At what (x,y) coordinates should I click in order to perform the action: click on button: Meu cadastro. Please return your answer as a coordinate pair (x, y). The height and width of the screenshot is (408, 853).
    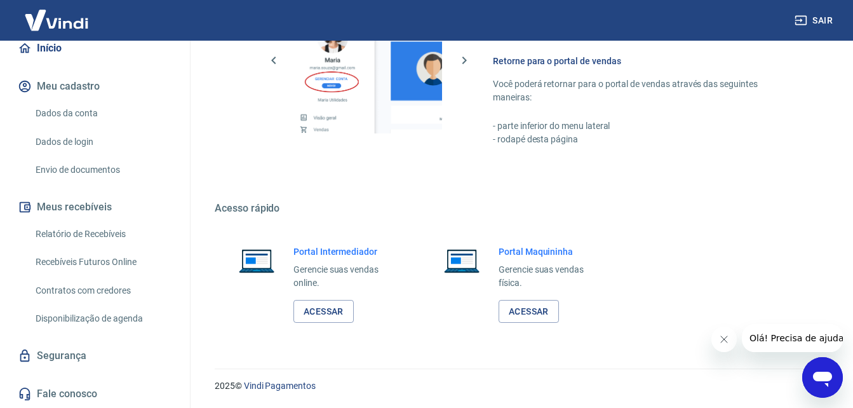
    Looking at the image, I should click on (95, 86).